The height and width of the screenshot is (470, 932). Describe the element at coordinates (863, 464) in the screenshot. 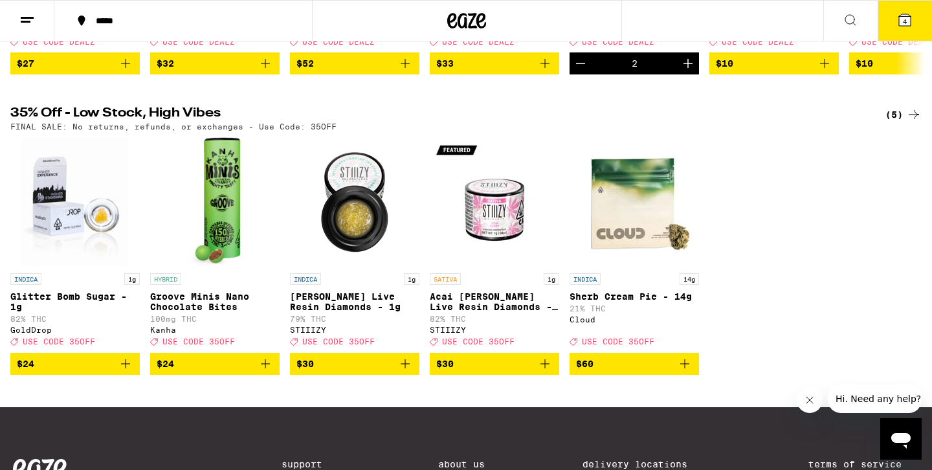

I see `a: Terms of Service` at that location.